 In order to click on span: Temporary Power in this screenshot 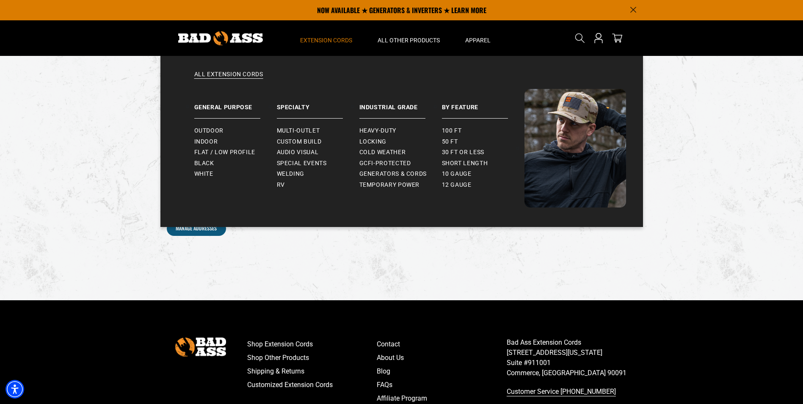, I will do `click(389, 185)`.